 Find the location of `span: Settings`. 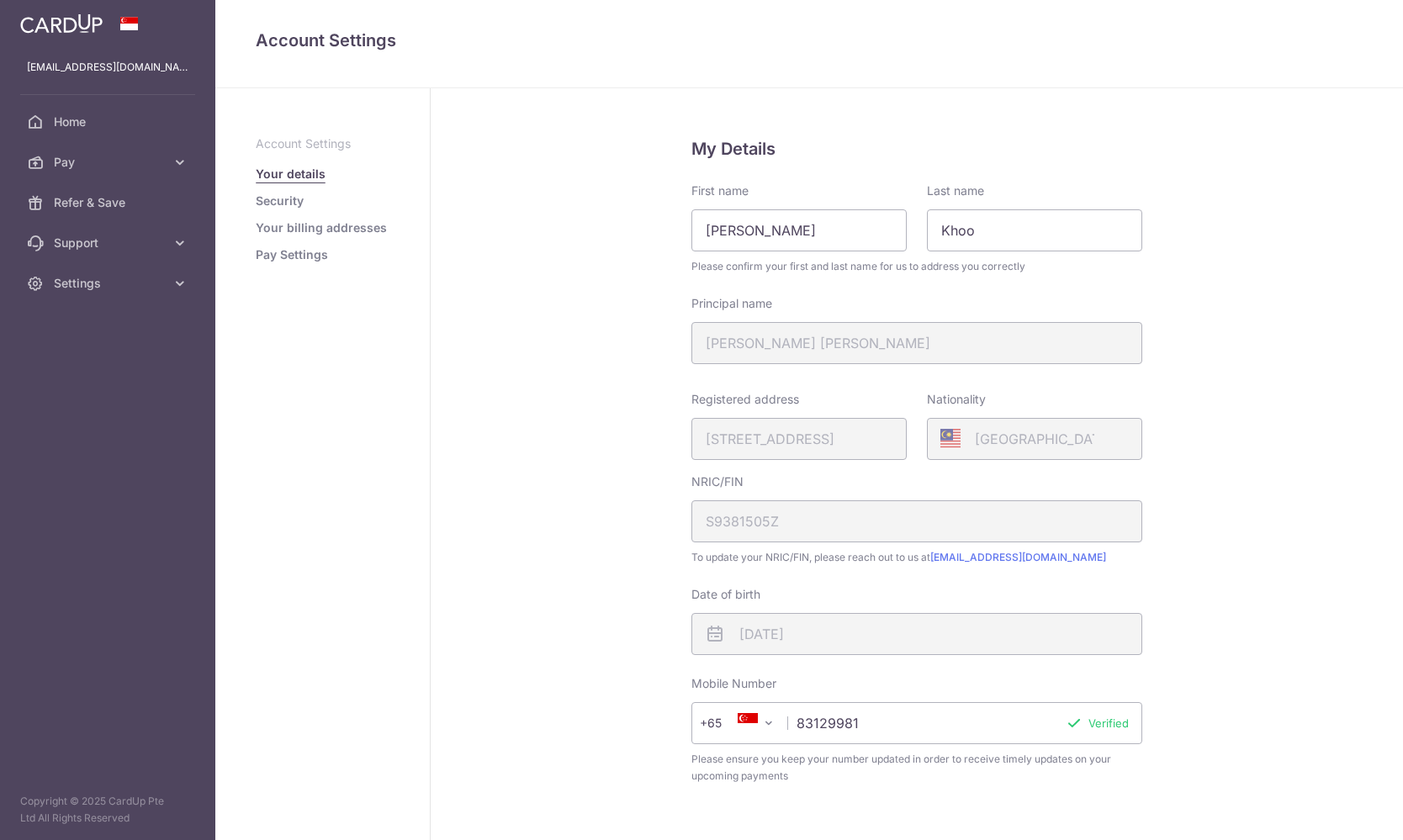

span: Settings is located at coordinates (110, 284).